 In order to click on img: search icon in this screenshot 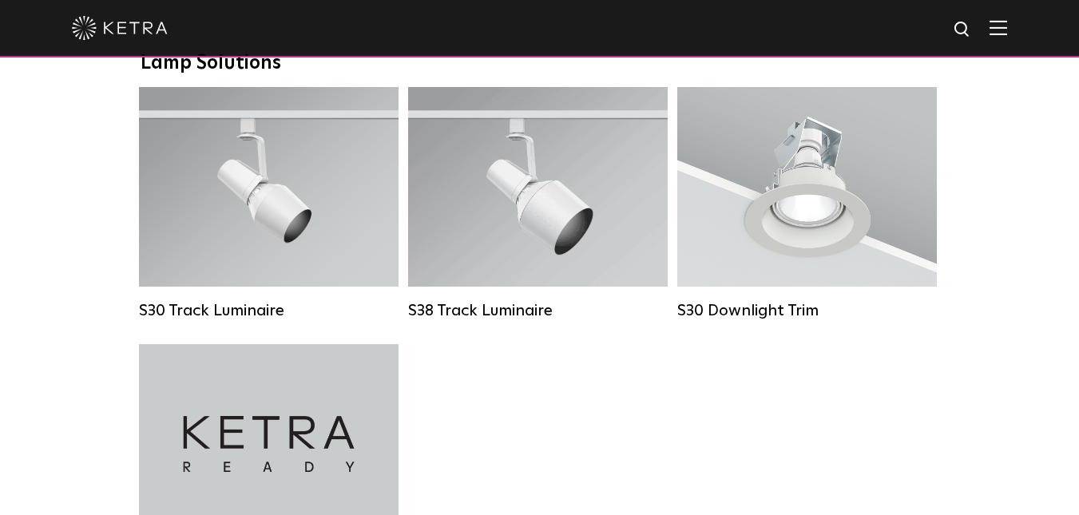, I will do `click(963, 30)`.